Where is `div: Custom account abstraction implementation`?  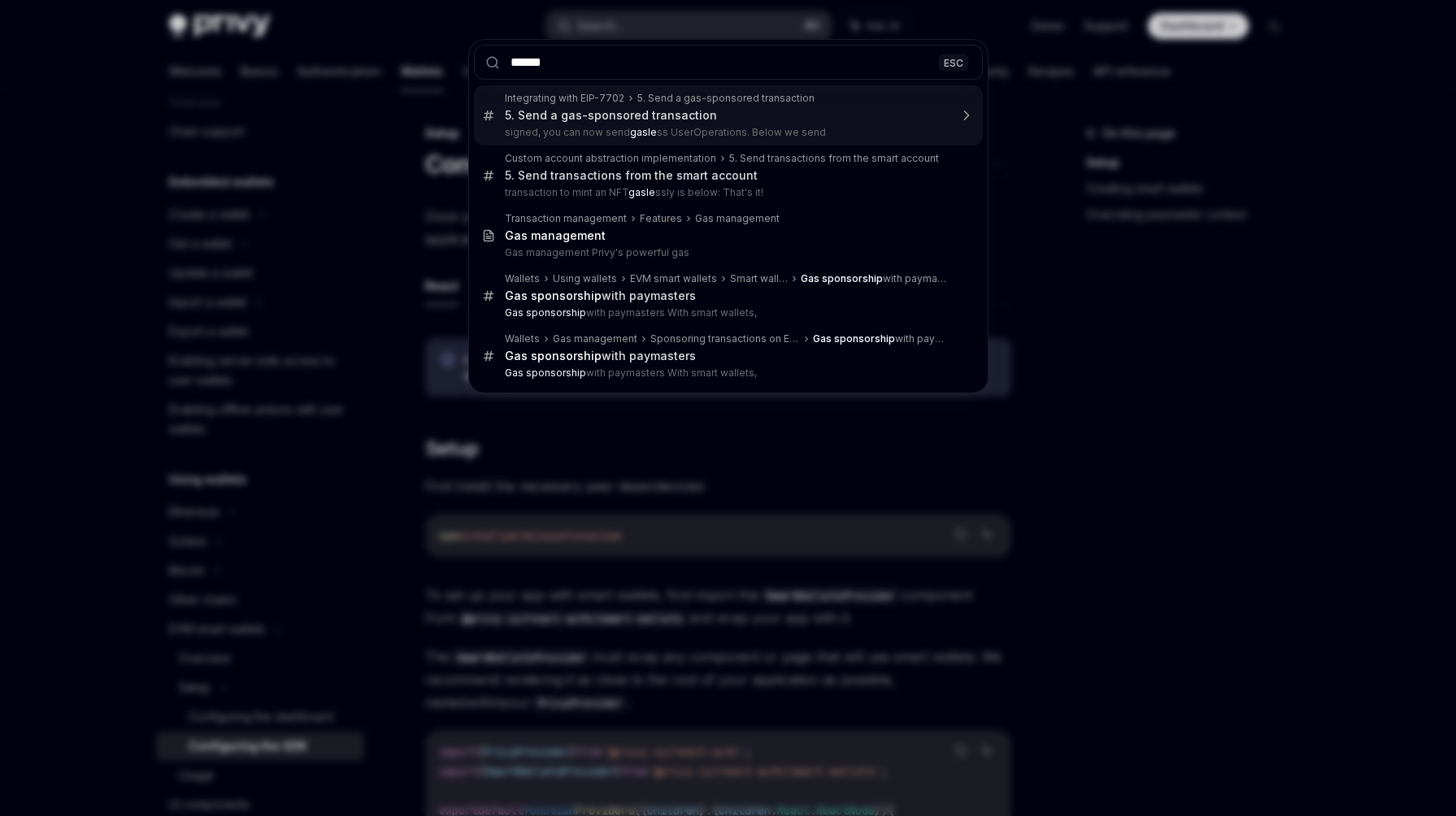 div: Custom account abstraction implementation is located at coordinates (611, 159).